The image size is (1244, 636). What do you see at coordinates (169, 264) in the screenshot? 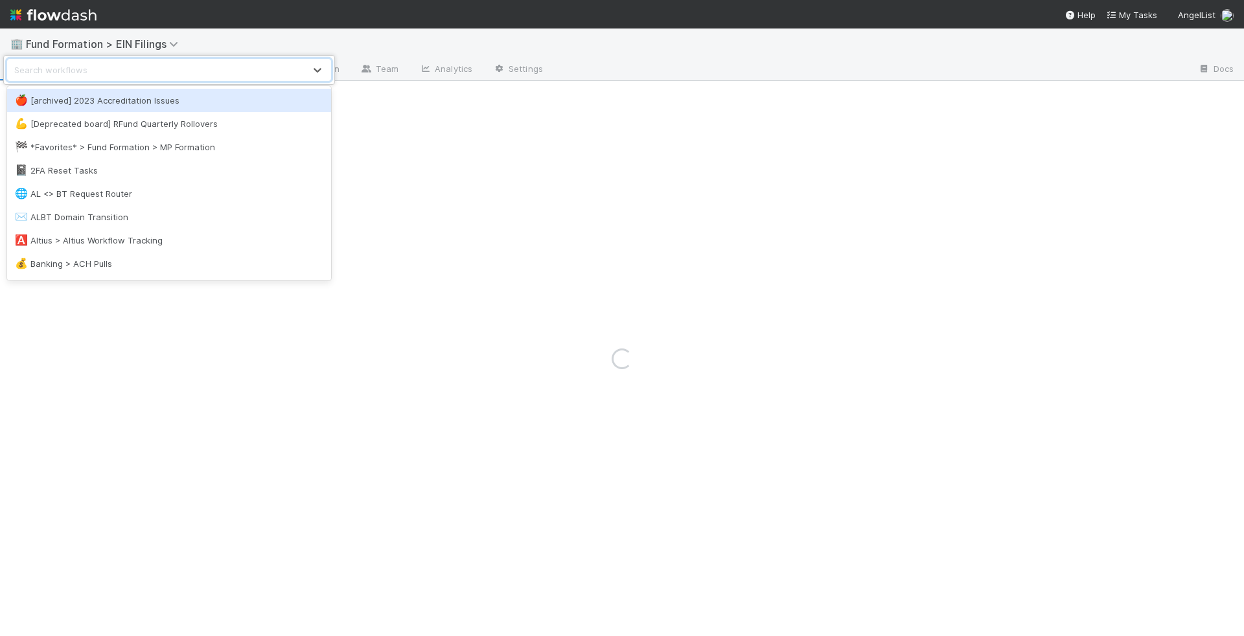
I see `div: Banking > ACH Pulls` at bounding box center [169, 264].